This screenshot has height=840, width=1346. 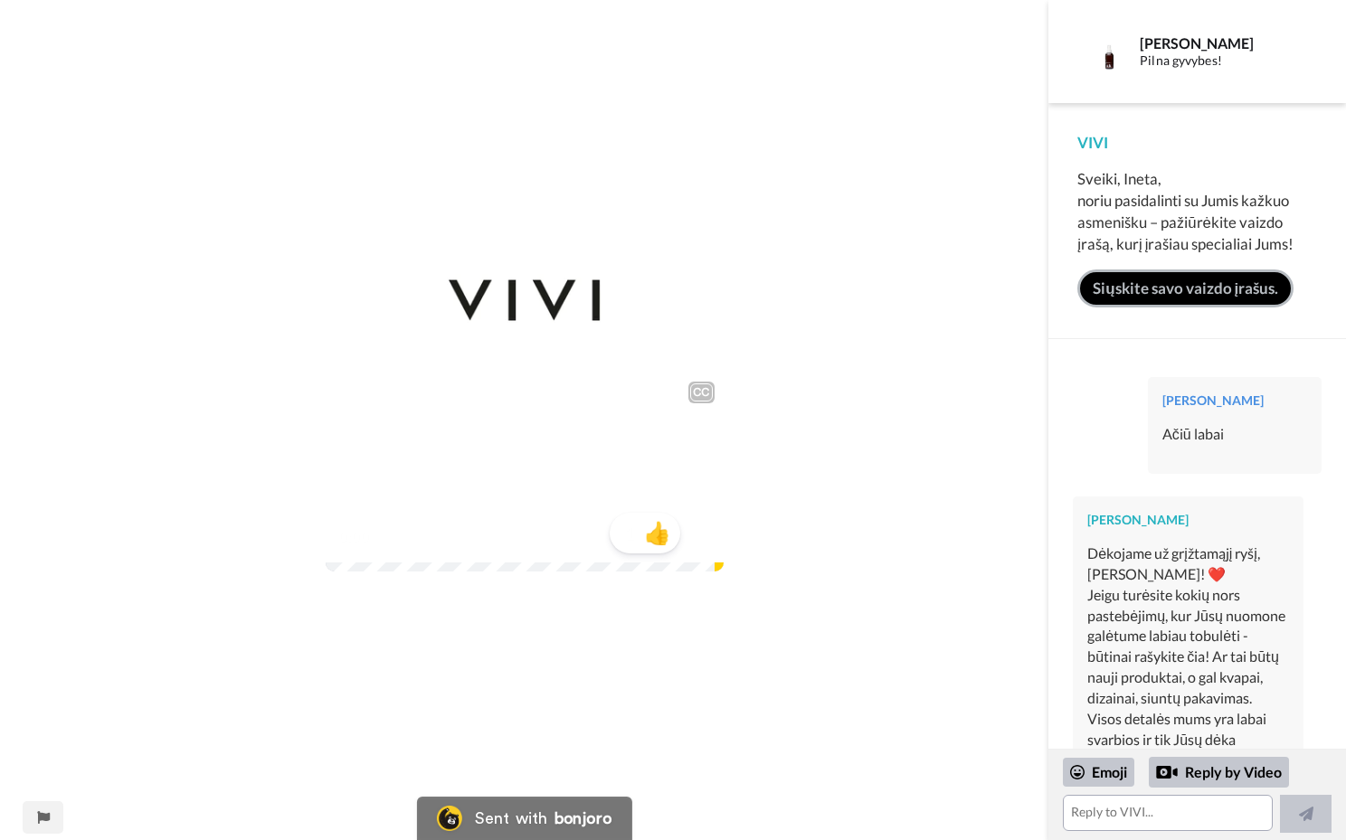 I want to click on a: Siųskite savo vaizdo įrašus., so click(x=1185, y=289).